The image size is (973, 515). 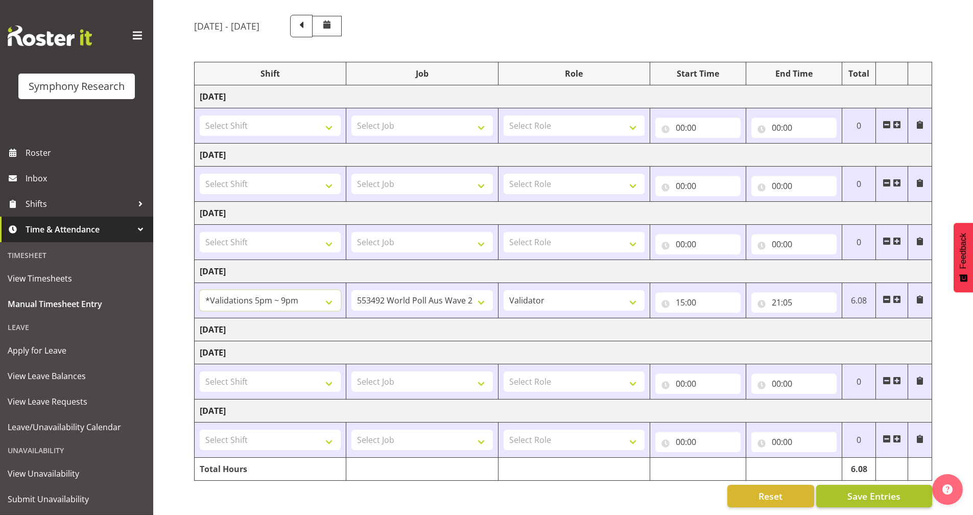 What do you see at coordinates (77, 427) in the screenshot?
I see `a: Leave/Unavailability Calendar` at bounding box center [77, 427].